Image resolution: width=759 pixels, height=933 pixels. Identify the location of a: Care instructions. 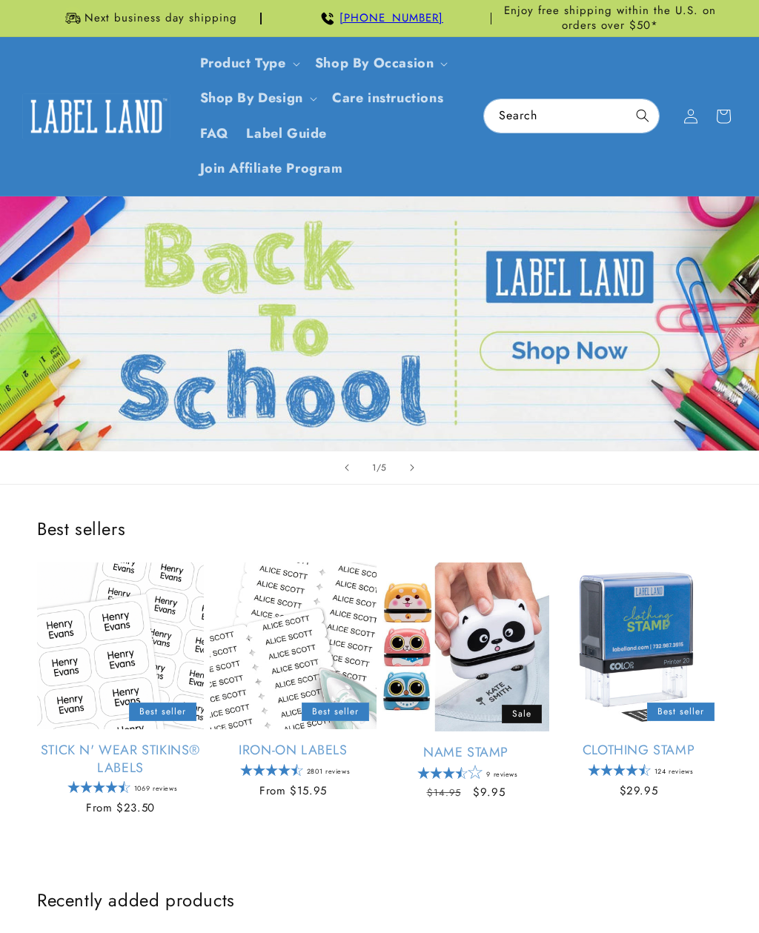
(388, 98).